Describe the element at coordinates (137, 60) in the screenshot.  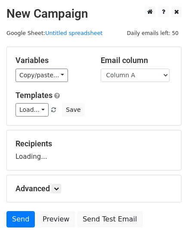
I see `h5: Email column` at that location.